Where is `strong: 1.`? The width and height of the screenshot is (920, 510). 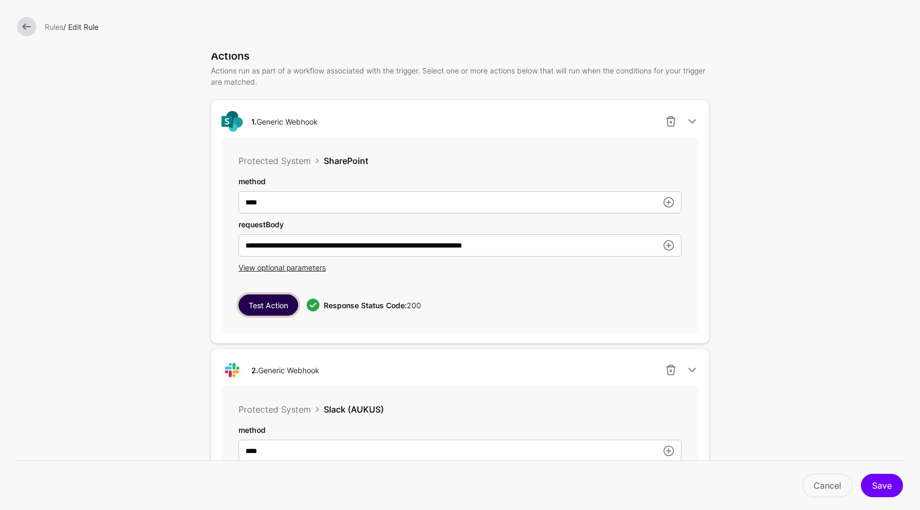
strong: 1. is located at coordinates (254, 121).